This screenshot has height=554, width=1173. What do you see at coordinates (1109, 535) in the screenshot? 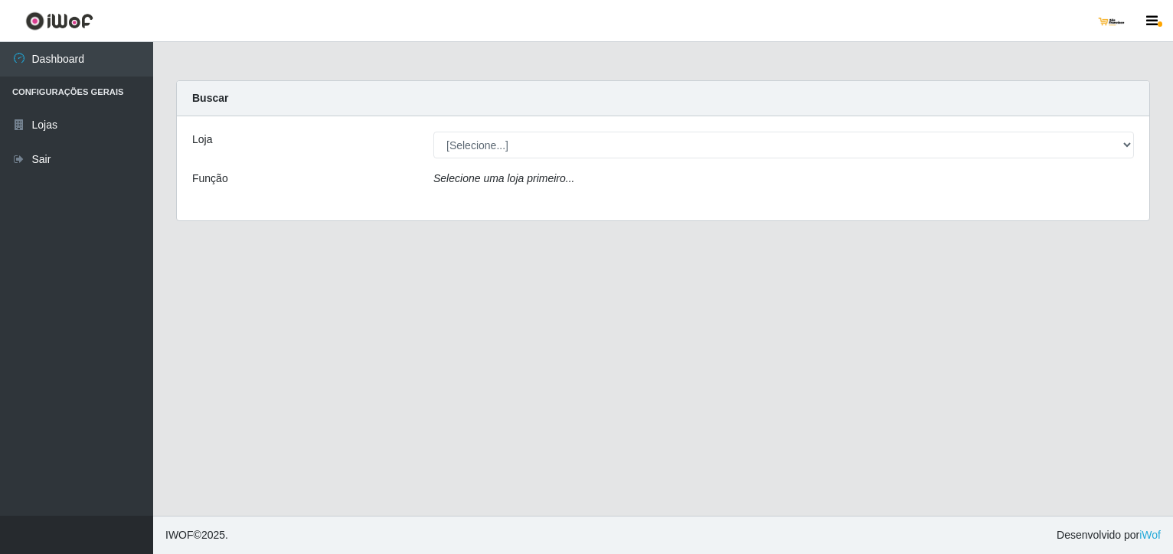
I see `span: Desenvolvido por` at bounding box center [1109, 535].